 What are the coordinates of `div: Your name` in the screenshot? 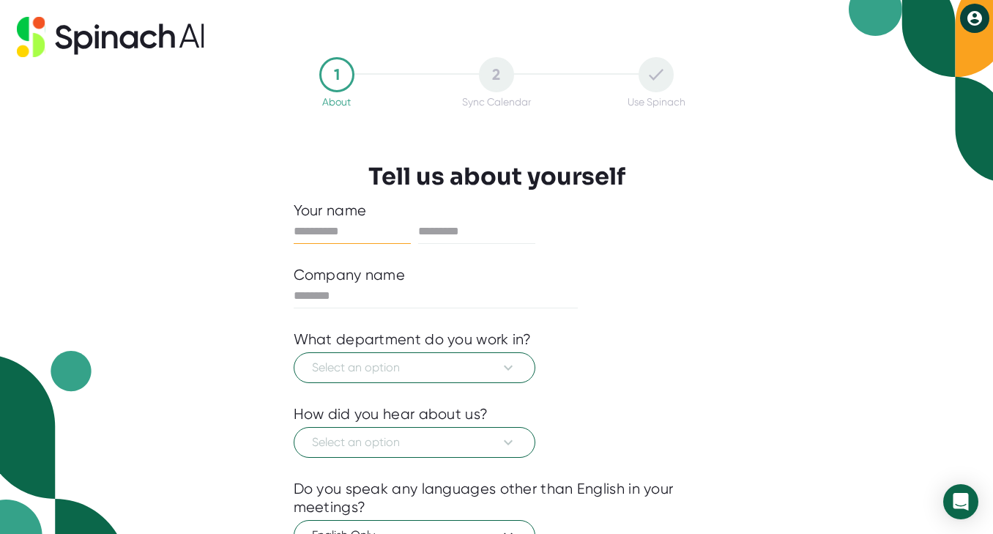 It's located at (496, 210).